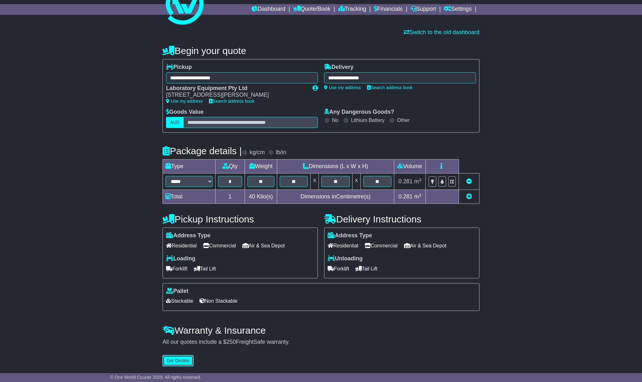  I want to click on td: 1, so click(230, 197).